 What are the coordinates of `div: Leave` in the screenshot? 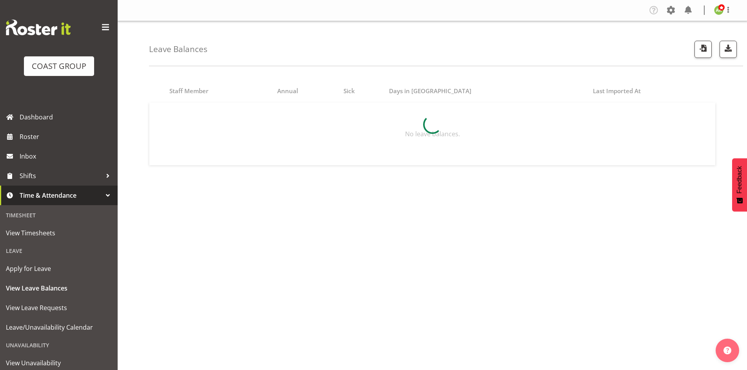 It's located at (59, 251).